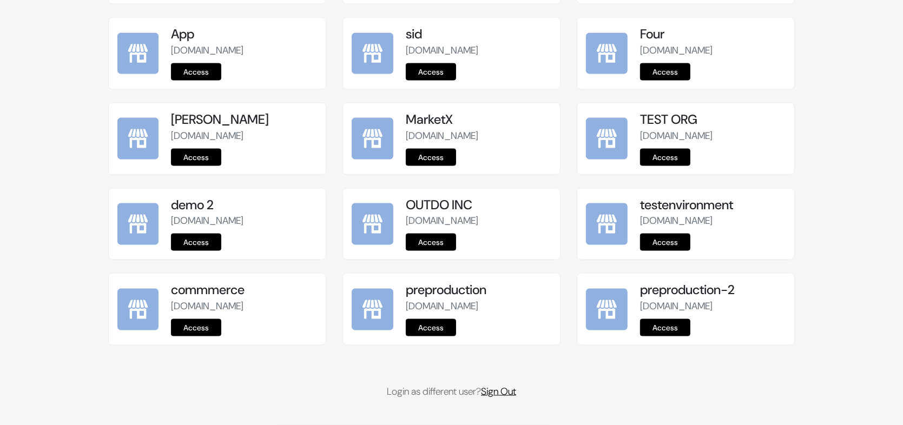 This screenshot has width=903, height=425. Describe the element at coordinates (372, 139) in the screenshot. I see `img: MarketX` at that location.